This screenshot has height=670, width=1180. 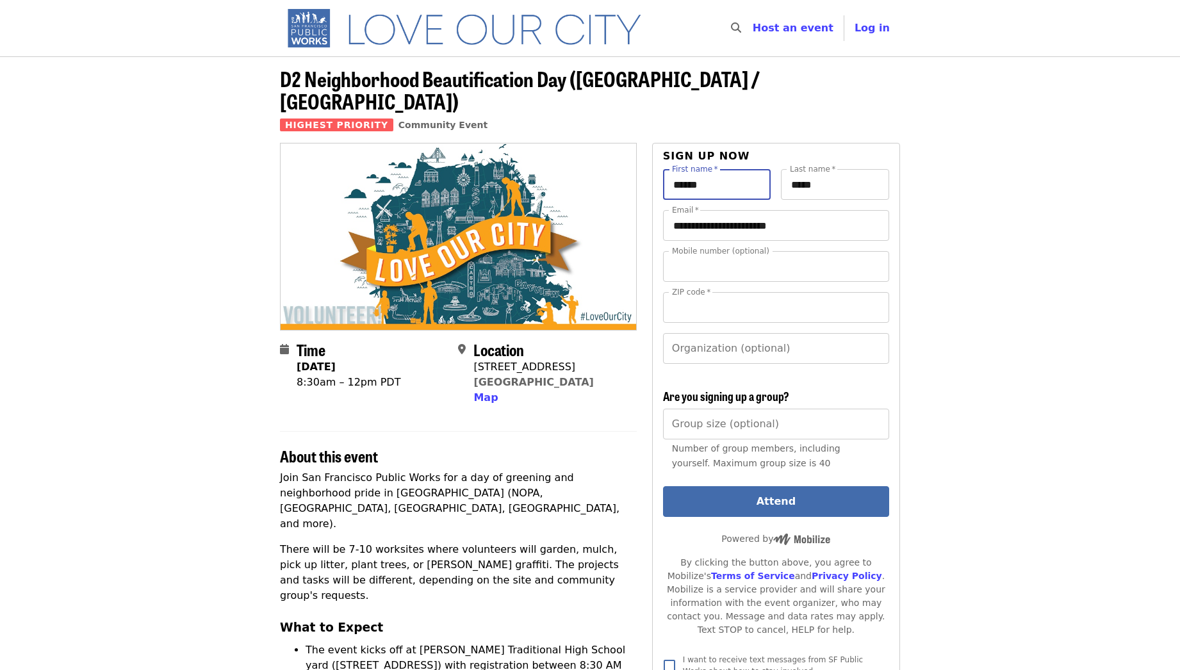 I want to click on a: Privacy Policy, so click(x=847, y=576).